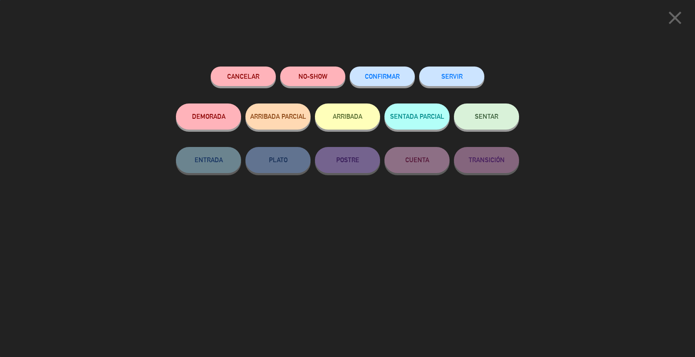  Describe the element at coordinates (417, 116) in the screenshot. I see `button: SENTADA PARCIAL` at that location.